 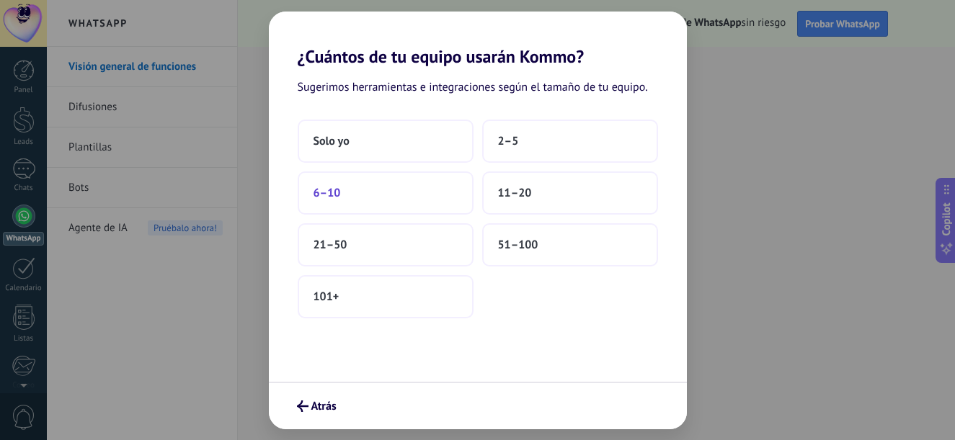 I want to click on button: Atrás, so click(x=316, y=407).